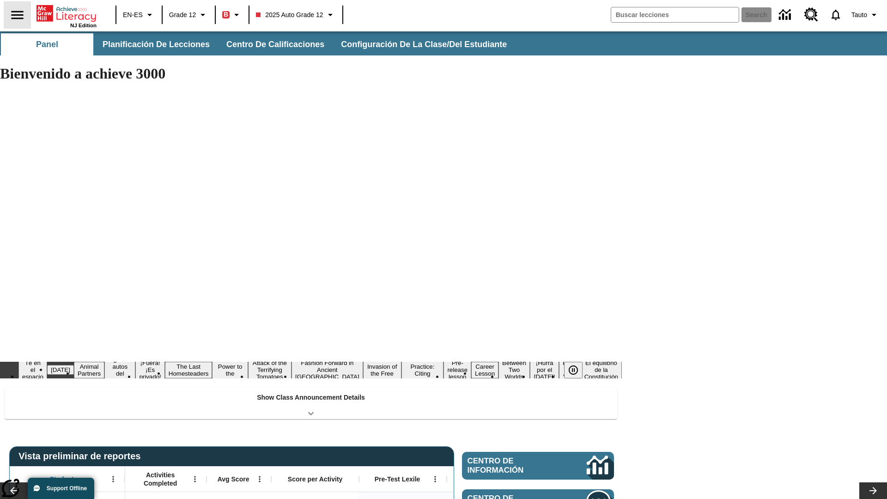 The width and height of the screenshot is (887, 499). Describe the element at coordinates (156, 44) in the screenshot. I see `button: Planificación de lecciones` at that location.